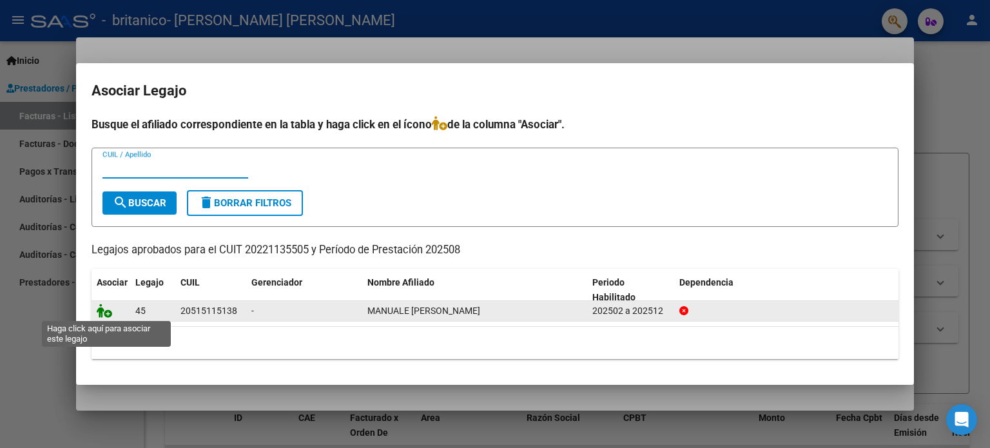 The height and width of the screenshot is (448, 990). Describe the element at coordinates (630, 311) in the screenshot. I see `div: 202502 a 202512` at that location.